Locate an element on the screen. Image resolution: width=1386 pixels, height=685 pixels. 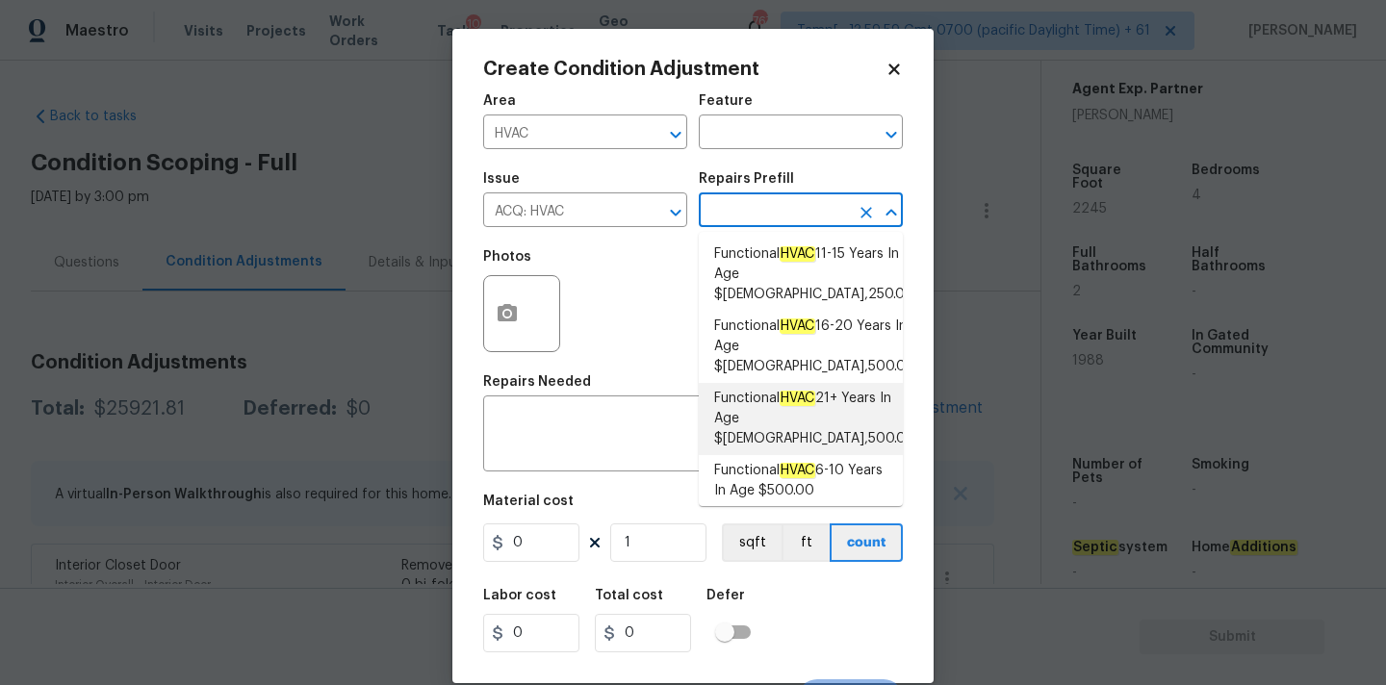
h5: Repairs Prefill is located at coordinates (746, 179).